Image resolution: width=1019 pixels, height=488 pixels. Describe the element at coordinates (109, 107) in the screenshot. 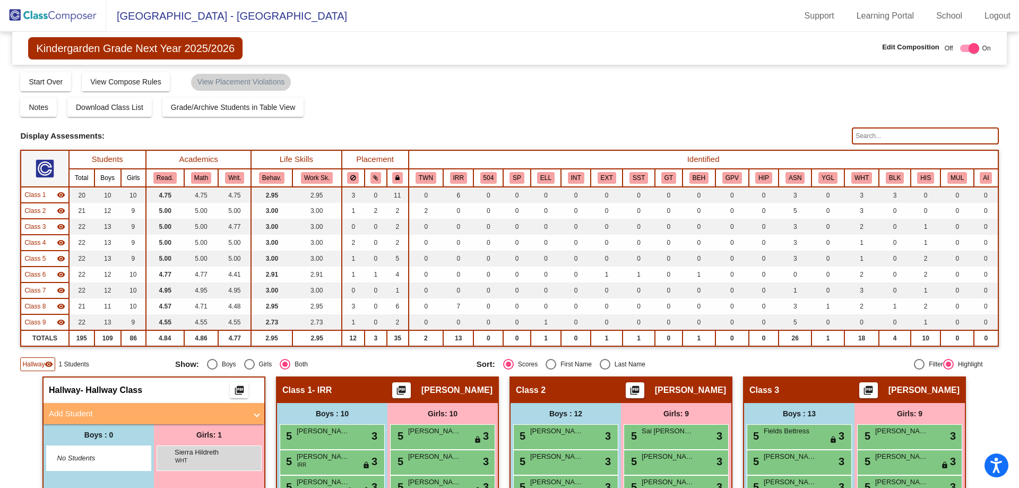

I see `button: Download Class List` at that location.